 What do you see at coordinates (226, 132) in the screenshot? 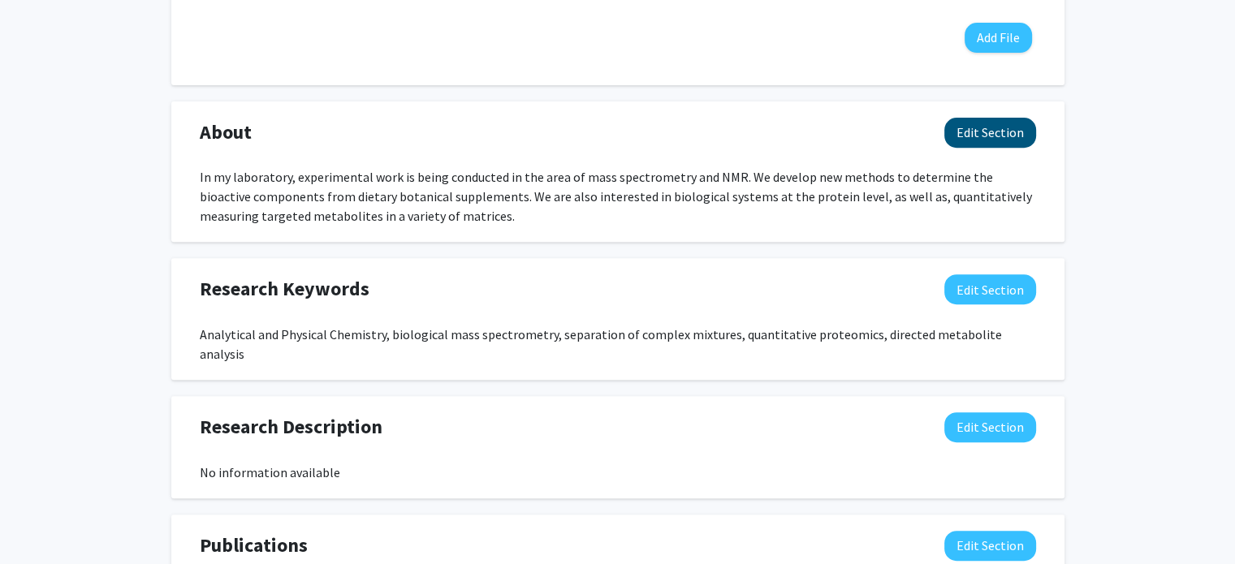
I see `span: About` at bounding box center [226, 132].